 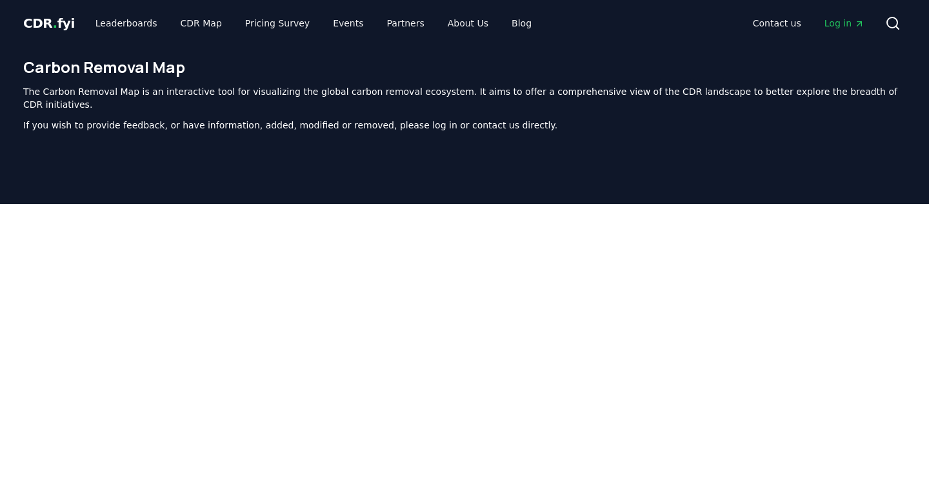 What do you see at coordinates (49, 23) in the screenshot?
I see `a: CDR.fyi` at bounding box center [49, 23].